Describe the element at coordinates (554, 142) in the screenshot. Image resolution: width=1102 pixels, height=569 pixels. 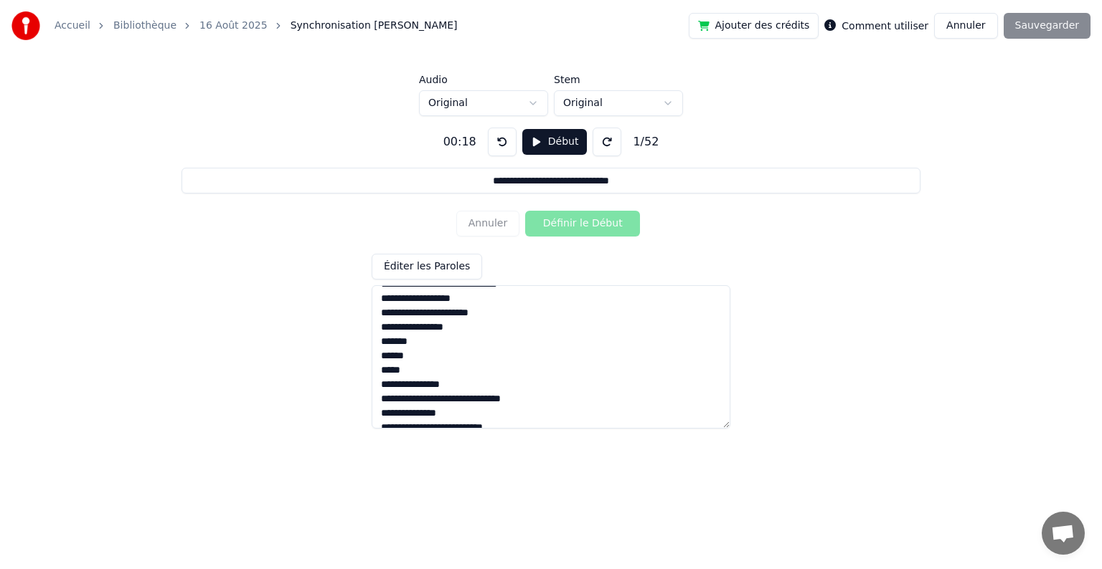
I see `button: Début` at that location.